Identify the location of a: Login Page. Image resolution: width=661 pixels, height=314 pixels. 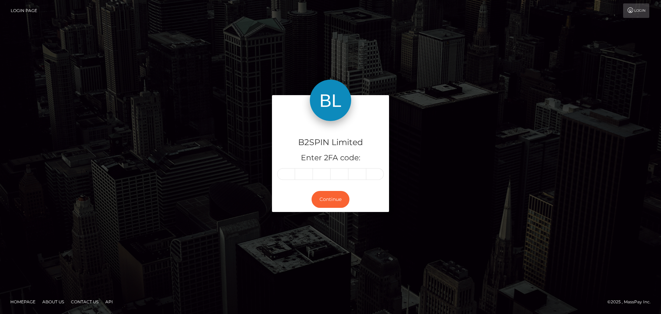
(24, 11).